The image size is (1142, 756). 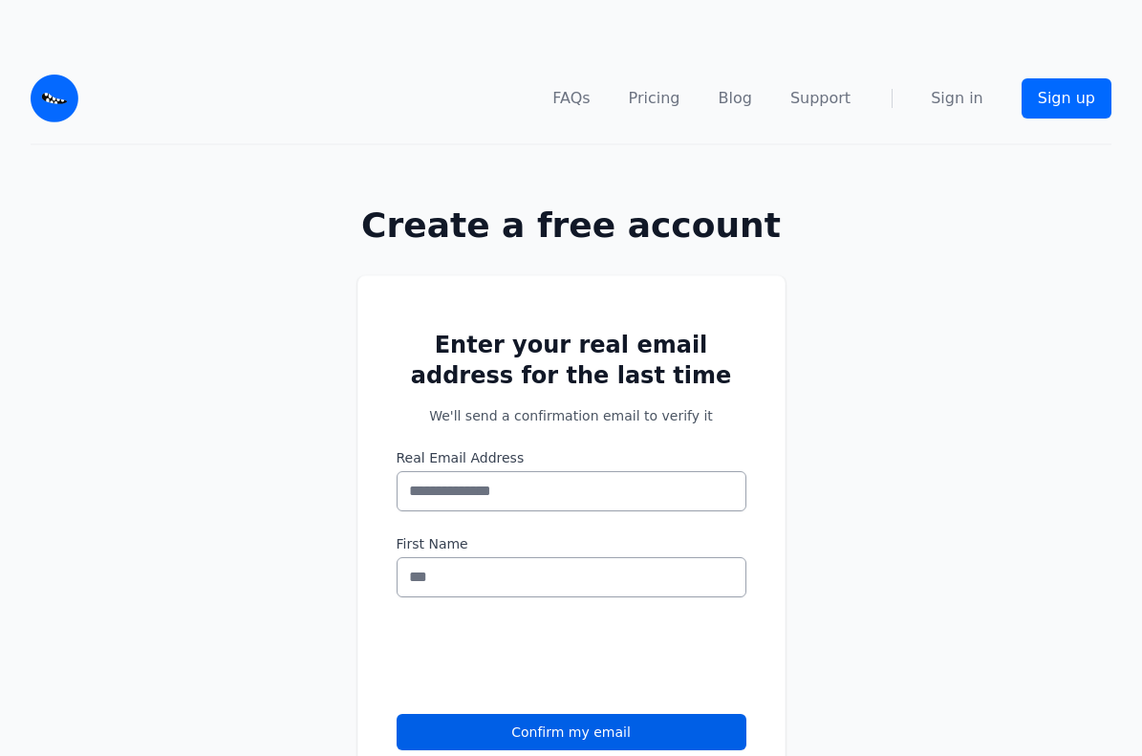 What do you see at coordinates (571, 360) in the screenshot?
I see `h2: Enter your real email address for the last time` at bounding box center [571, 360].